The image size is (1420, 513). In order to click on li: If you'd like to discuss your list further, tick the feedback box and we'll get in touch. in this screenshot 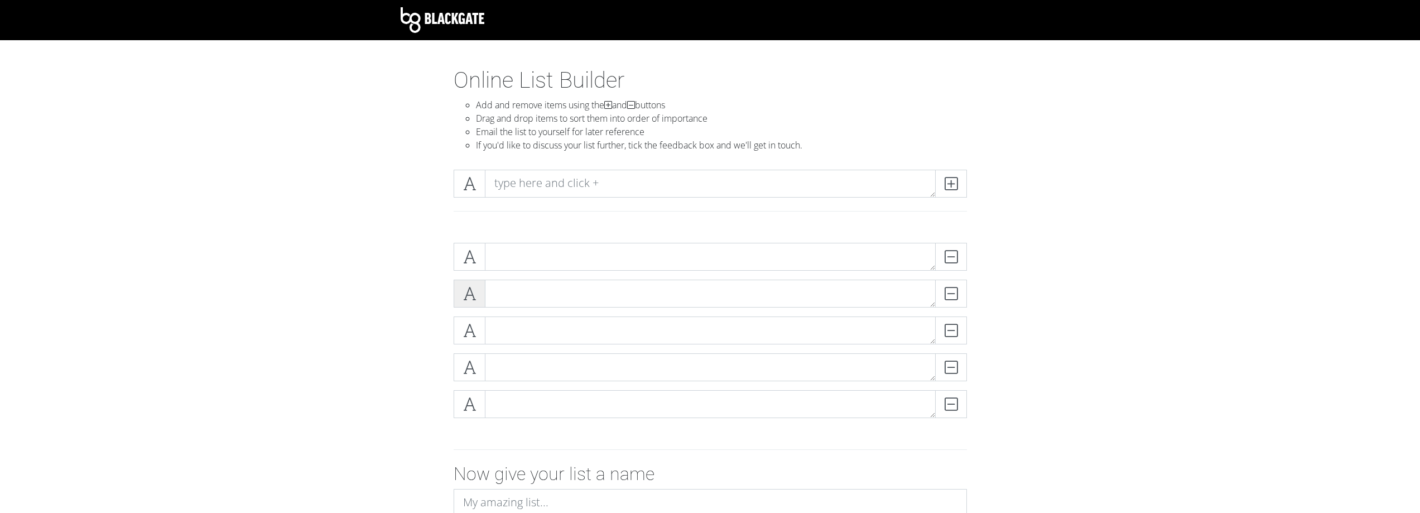, I will do `click(721, 145)`.